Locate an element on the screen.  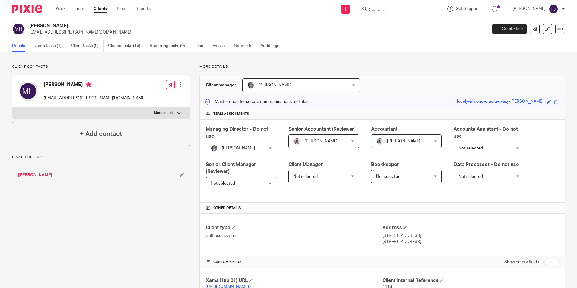
a: Create task is located at coordinates (509, 29).